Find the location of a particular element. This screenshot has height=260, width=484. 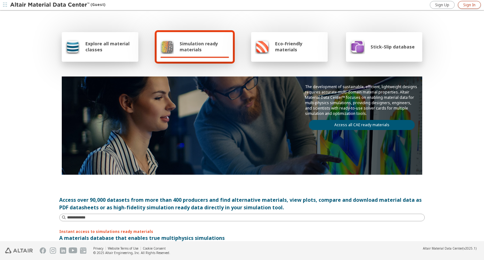

a: Cookie Consent is located at coordinates (154, 249).